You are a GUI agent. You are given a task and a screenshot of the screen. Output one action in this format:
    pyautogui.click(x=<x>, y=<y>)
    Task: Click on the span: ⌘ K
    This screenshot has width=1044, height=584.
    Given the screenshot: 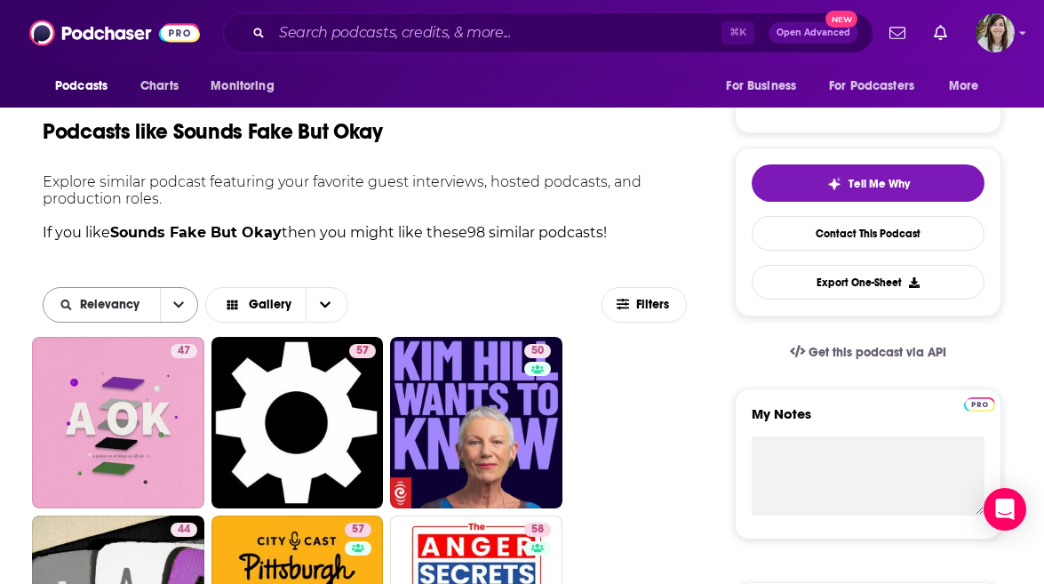 What is the action you would take?
    pyautogui.click(x=738, y=33)
    